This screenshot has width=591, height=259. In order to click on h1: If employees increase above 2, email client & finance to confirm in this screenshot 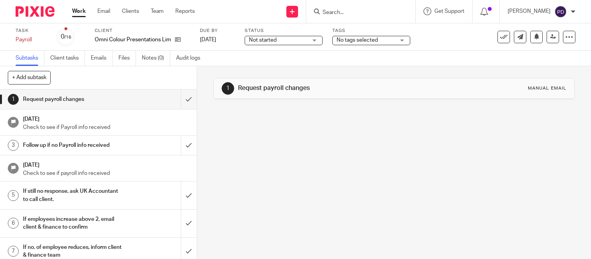, I will do `click(73, 223)`.